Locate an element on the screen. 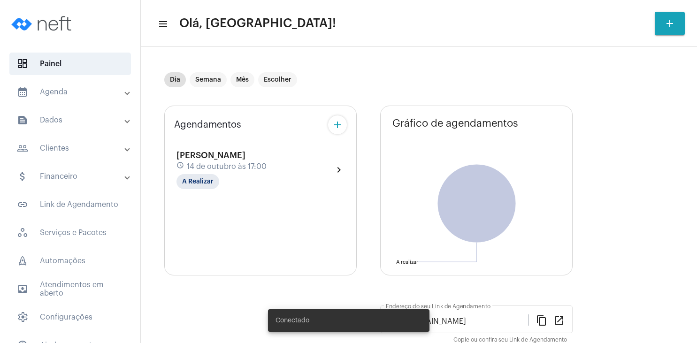 Image resolution: width=697 pixels, height=343 pixels. span: Configurações is located at coordinates (70, 317).